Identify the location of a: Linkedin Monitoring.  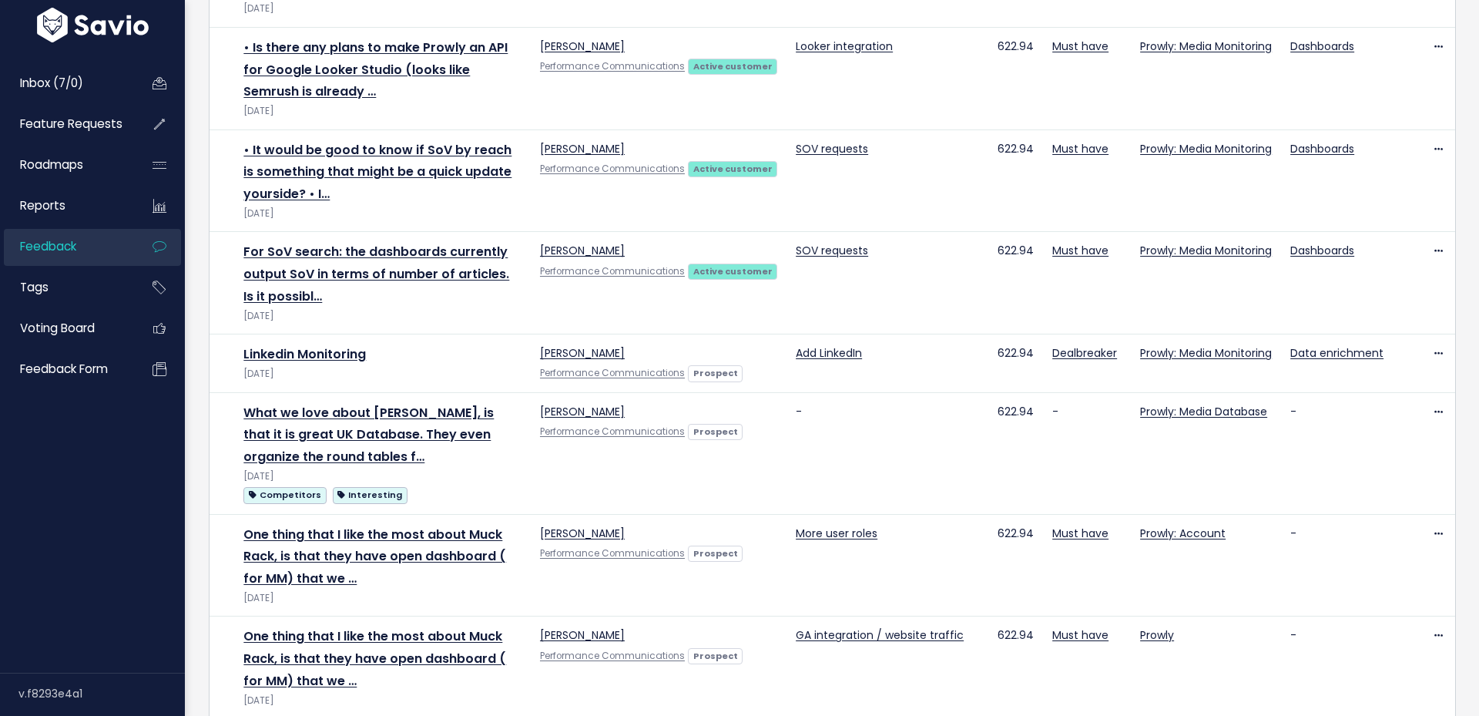
(304, 354).